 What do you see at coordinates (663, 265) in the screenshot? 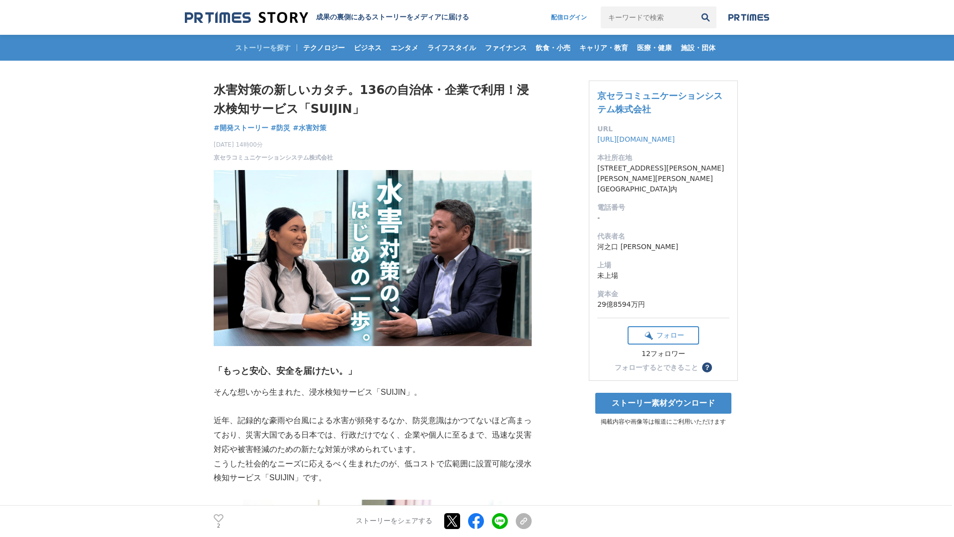
I see `dt: 上場` at bounding box center [663, 265].